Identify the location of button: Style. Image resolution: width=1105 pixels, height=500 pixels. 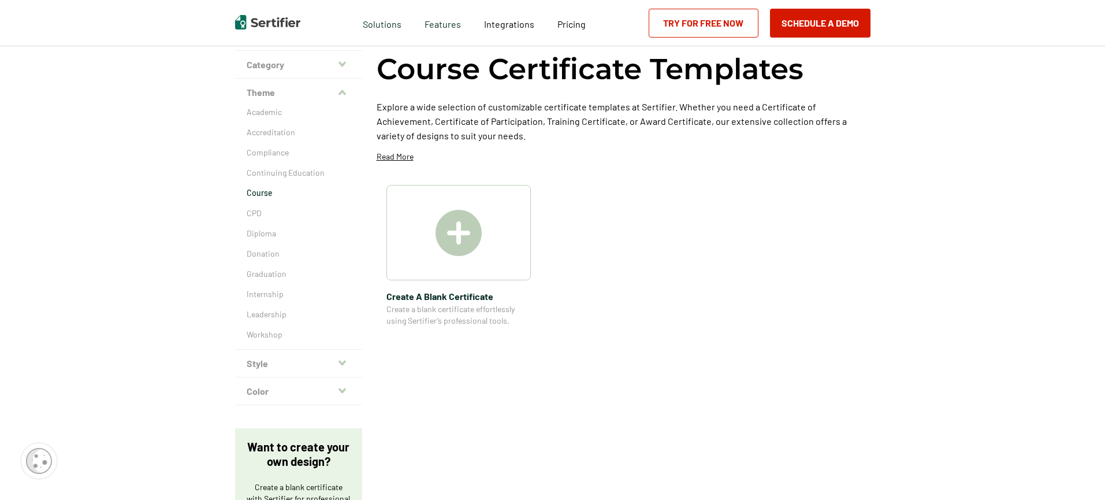
(299, 363).